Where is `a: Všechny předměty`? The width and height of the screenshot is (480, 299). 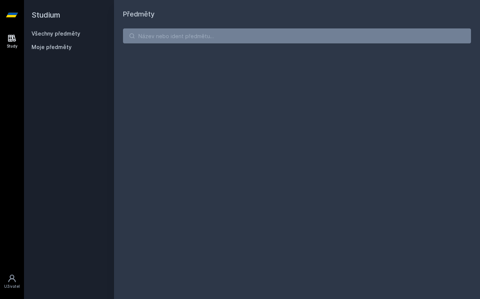 a: Všechny předměty is located at coordinates (56, 33).